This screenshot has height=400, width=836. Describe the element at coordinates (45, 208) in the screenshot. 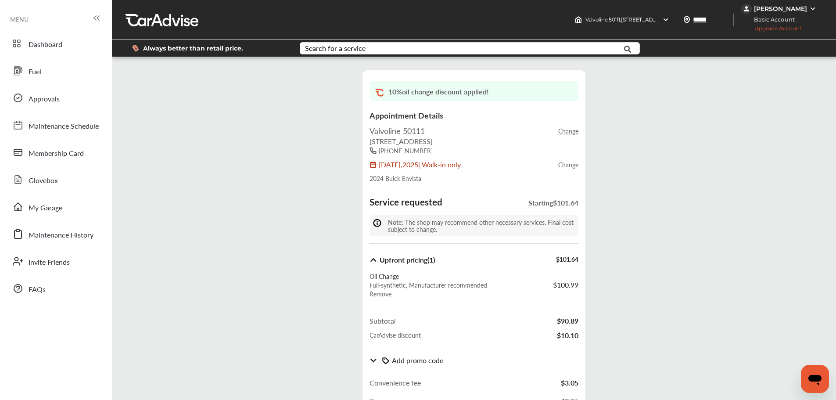

I see `span: My Garage` at that location.